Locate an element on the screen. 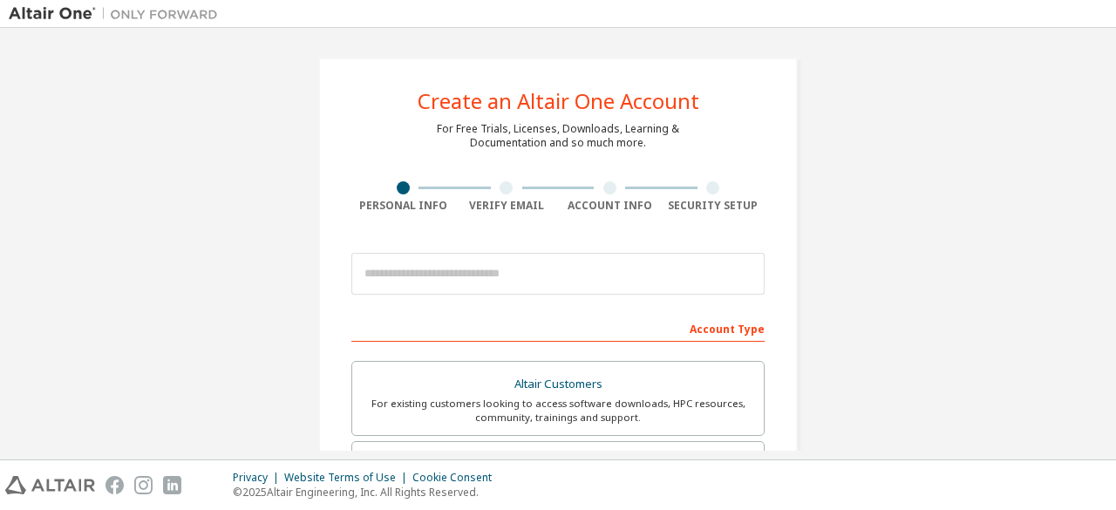 This screenshot has width=1116, height=510. p: © 2025 Altair Engineering, Inc. All Rights Reserved. is located at coordinates (367, 492).